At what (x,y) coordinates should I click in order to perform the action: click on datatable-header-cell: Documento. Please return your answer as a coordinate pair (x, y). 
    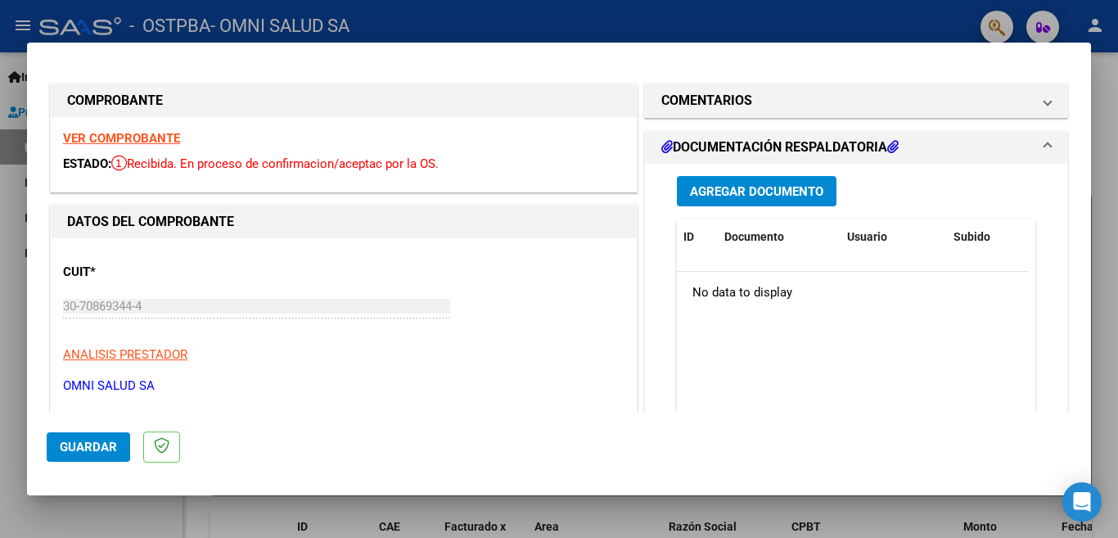
    Looking at the image, I should click on (779, 237).